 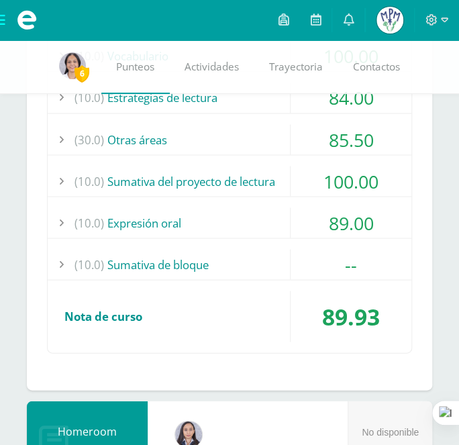 What do you see at coordinates (351, 222) in the screenshot?
I see `div: 89.00` at bounding box center [351, 222].